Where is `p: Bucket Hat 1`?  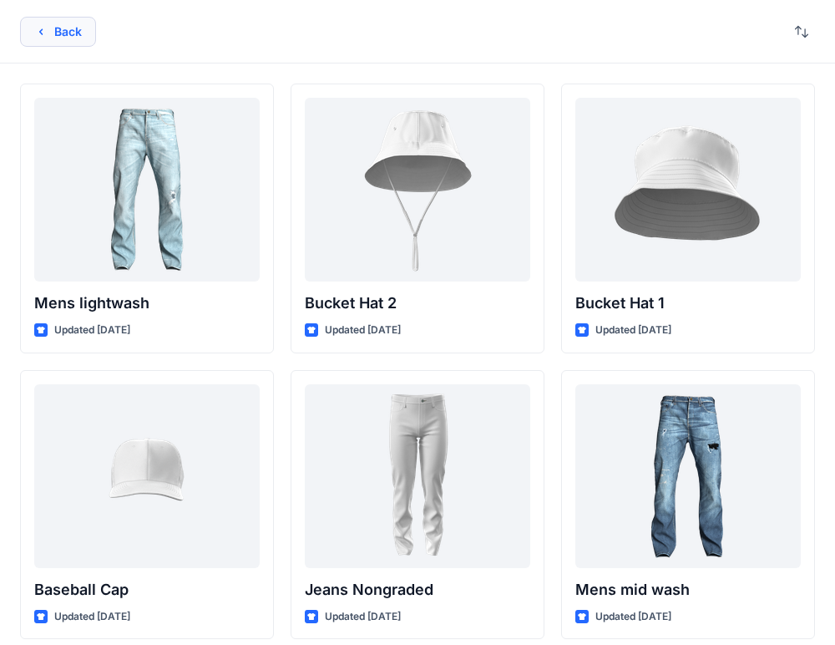 p: Bucket Hat 1 is located at coordinates (688, 303).